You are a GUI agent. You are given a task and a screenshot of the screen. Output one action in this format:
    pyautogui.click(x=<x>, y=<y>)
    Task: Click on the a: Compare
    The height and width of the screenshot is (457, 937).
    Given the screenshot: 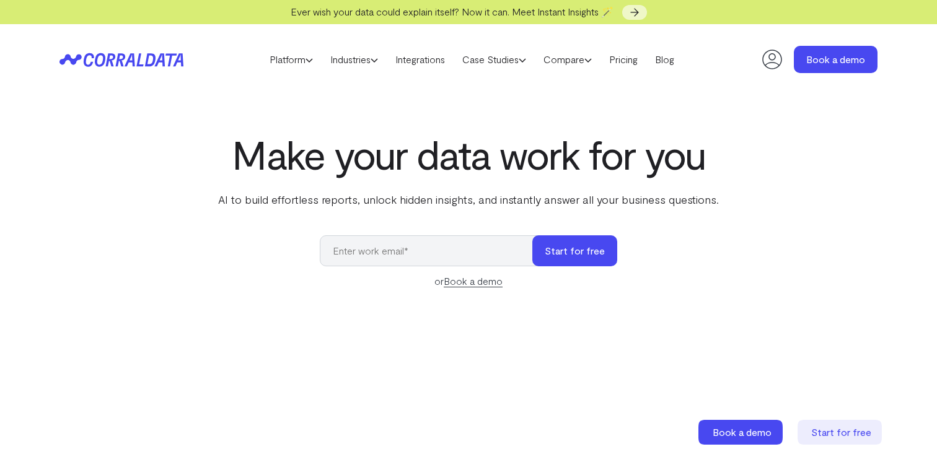 What is the action you would take?
    pyautogui.click(x=568, y=59)
    